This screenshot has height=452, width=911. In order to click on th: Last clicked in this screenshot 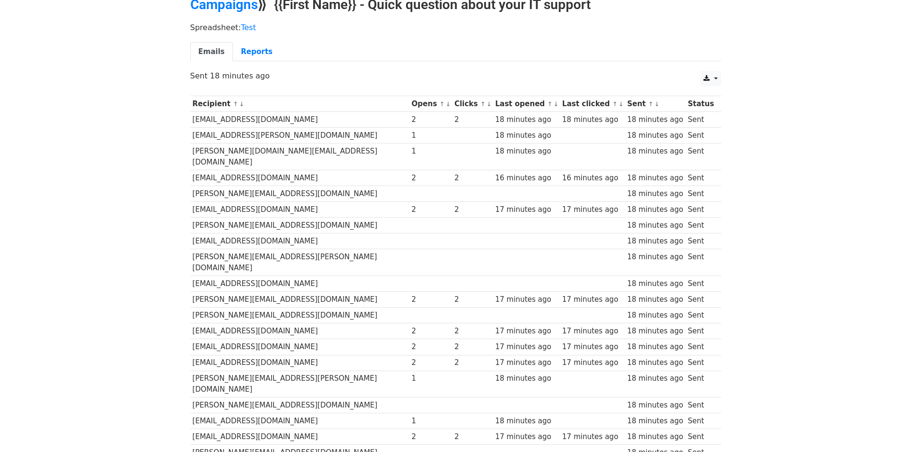, I will do `click(592, 104)`.